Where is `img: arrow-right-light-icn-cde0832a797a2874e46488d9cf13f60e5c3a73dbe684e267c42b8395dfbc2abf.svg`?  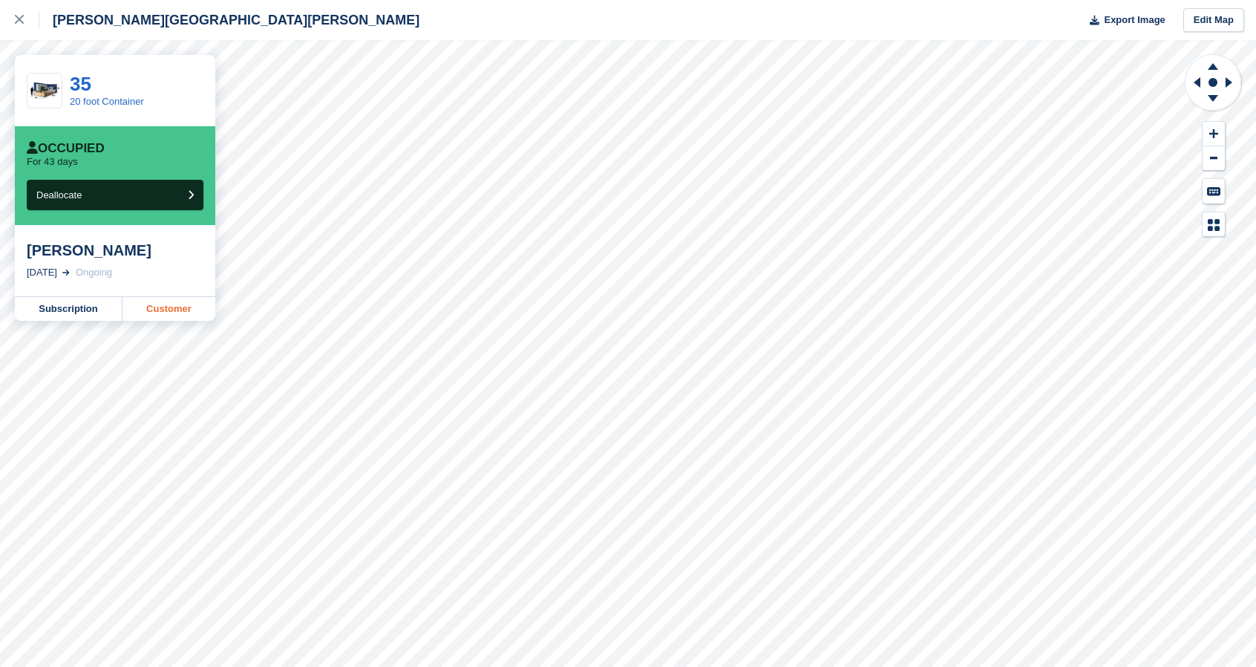 img: arrow-right-light-icn-cde0832a797a2874e46488d9cf13f60e5c3a73dbe684e267c42b8395dfbc2abf.svg is located at coordinates (66, 272).